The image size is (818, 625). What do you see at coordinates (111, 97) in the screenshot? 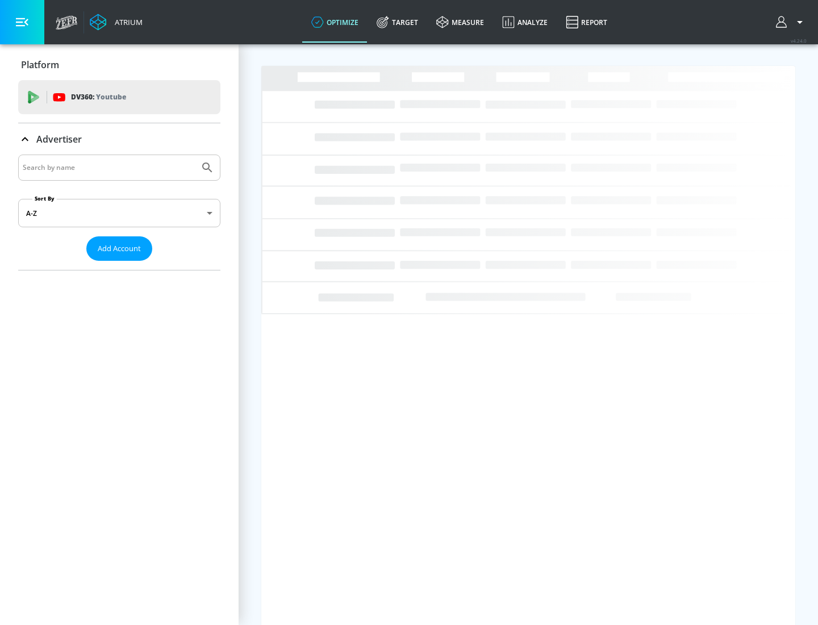
I see `p: Youtube` at bounding box center [111, 97].